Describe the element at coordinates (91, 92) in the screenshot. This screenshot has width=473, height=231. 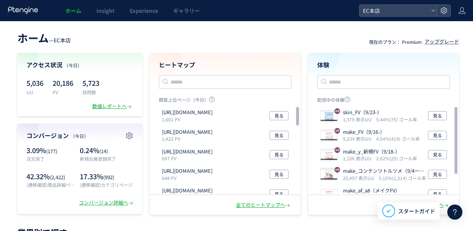
I see `p: 訪問数` at that location.